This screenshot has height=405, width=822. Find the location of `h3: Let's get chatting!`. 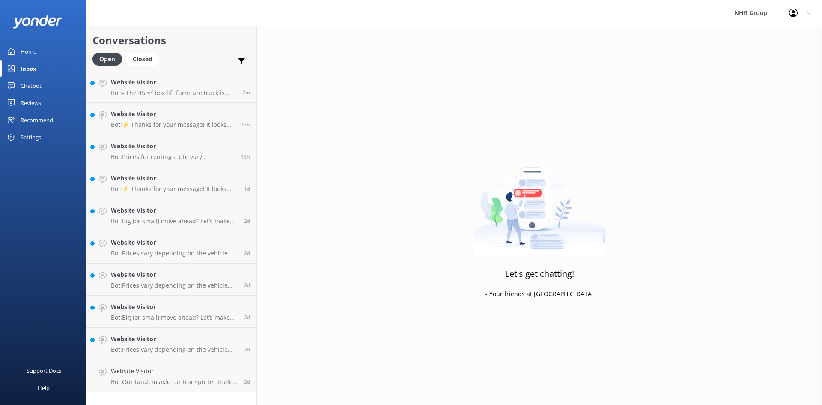

h3: Let's get chatting! is located at coordinates (539, 274).